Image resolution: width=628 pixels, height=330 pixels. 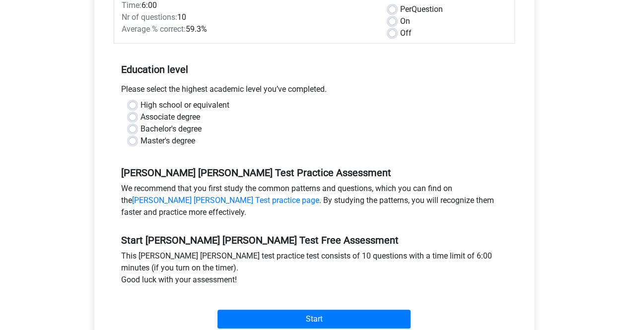 I want to click on span: Time:, so click(x=132, y=5).